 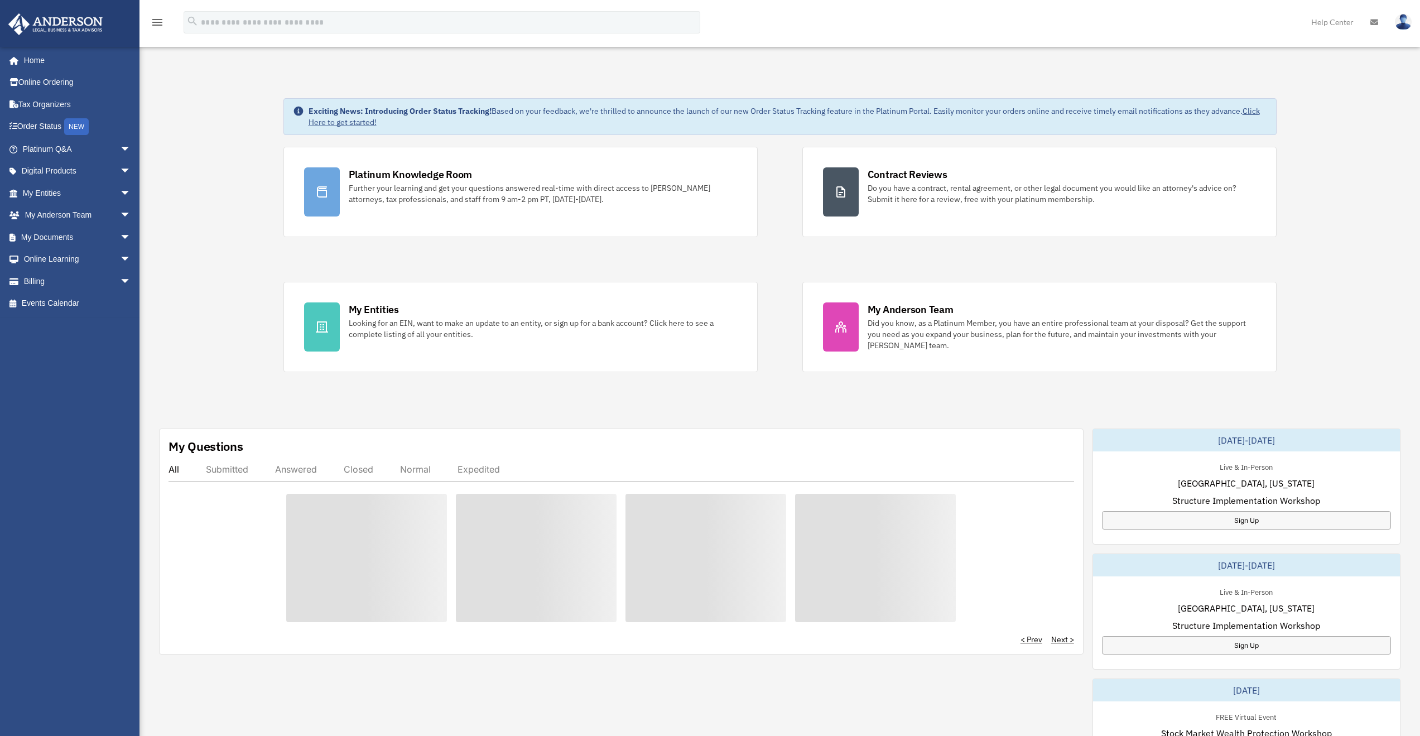 I want to click on div: Submitted, so click(x=227, y=469).